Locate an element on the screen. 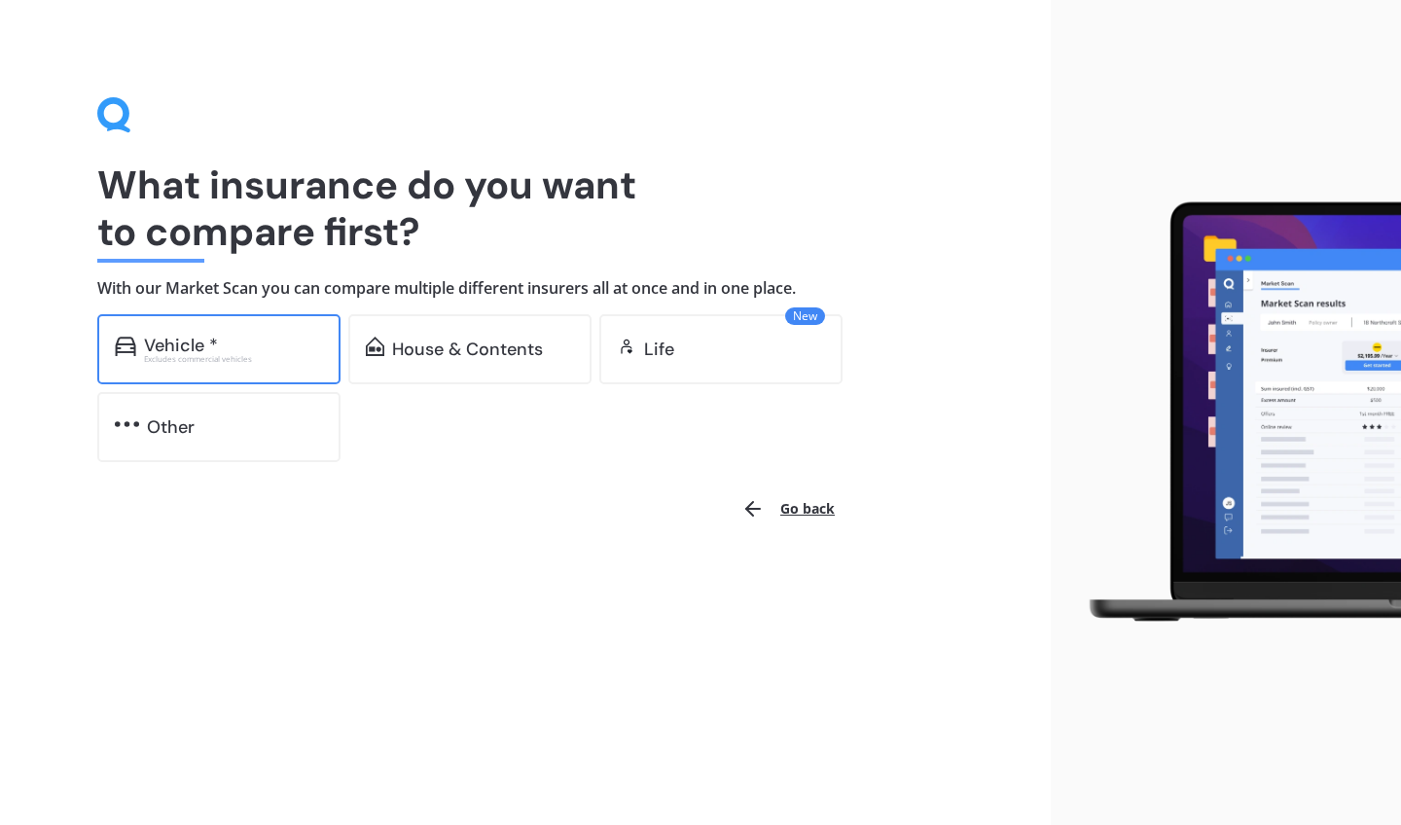 The image size is (1401, 825). span: New is located at coordinates (804, 316).